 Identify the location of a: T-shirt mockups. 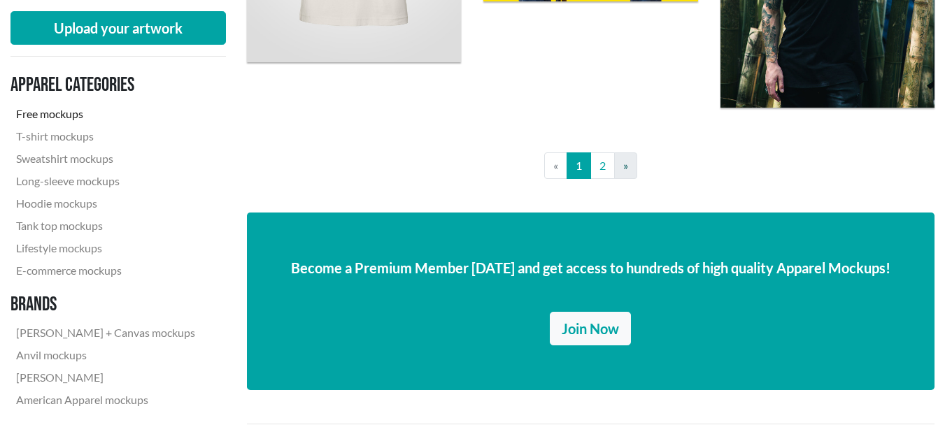
(106, 136).